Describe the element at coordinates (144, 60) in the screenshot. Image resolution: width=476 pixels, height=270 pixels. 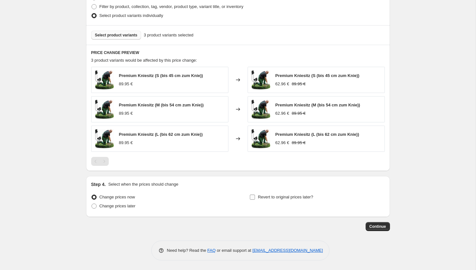
I see `span: 3 product variants would be affected by this price change:` at that location.